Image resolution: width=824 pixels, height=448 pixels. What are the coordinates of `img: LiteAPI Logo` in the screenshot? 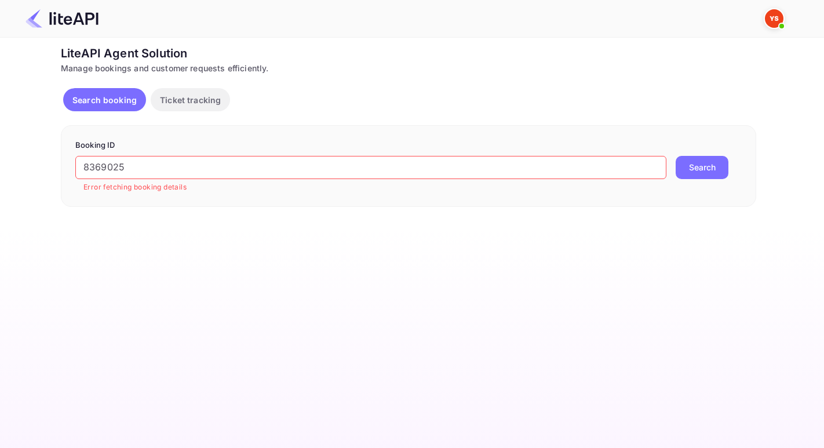 It's located at (62, 19).